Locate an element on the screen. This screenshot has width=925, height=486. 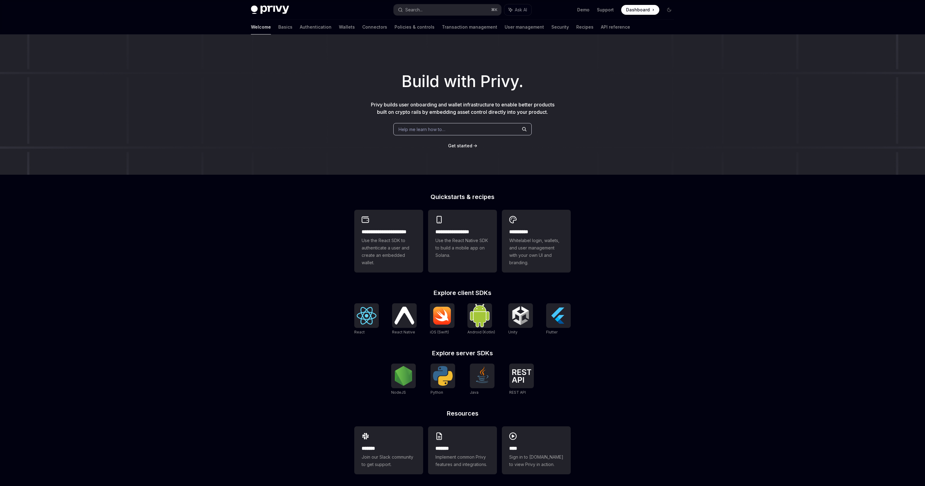
img: Python is located at coordinates (443, 376).